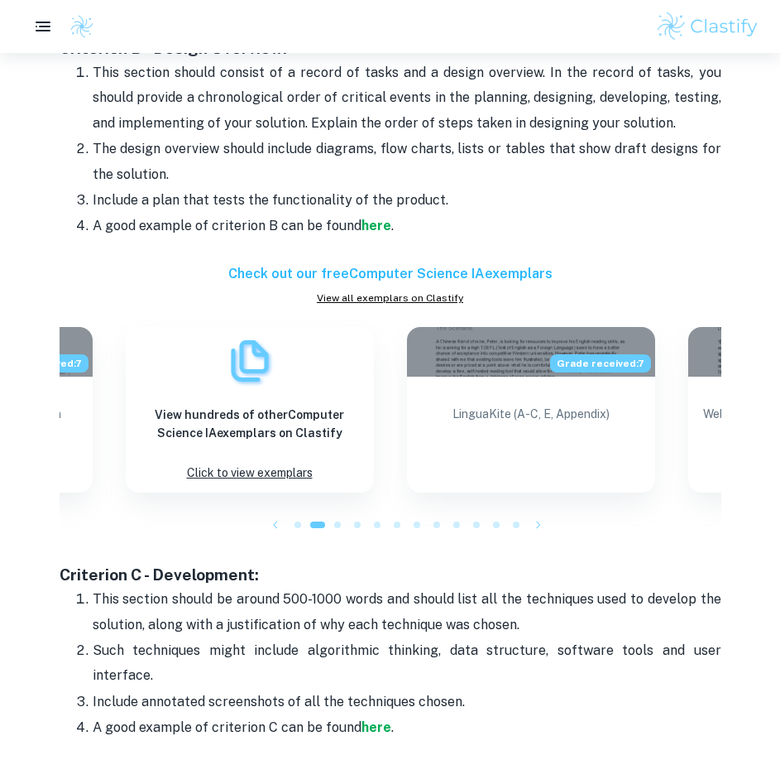 The image size is (780, 760). I want to click on h6: View hundreds of other Computer Science IA exemplars on Clastify, so click(250, 424).